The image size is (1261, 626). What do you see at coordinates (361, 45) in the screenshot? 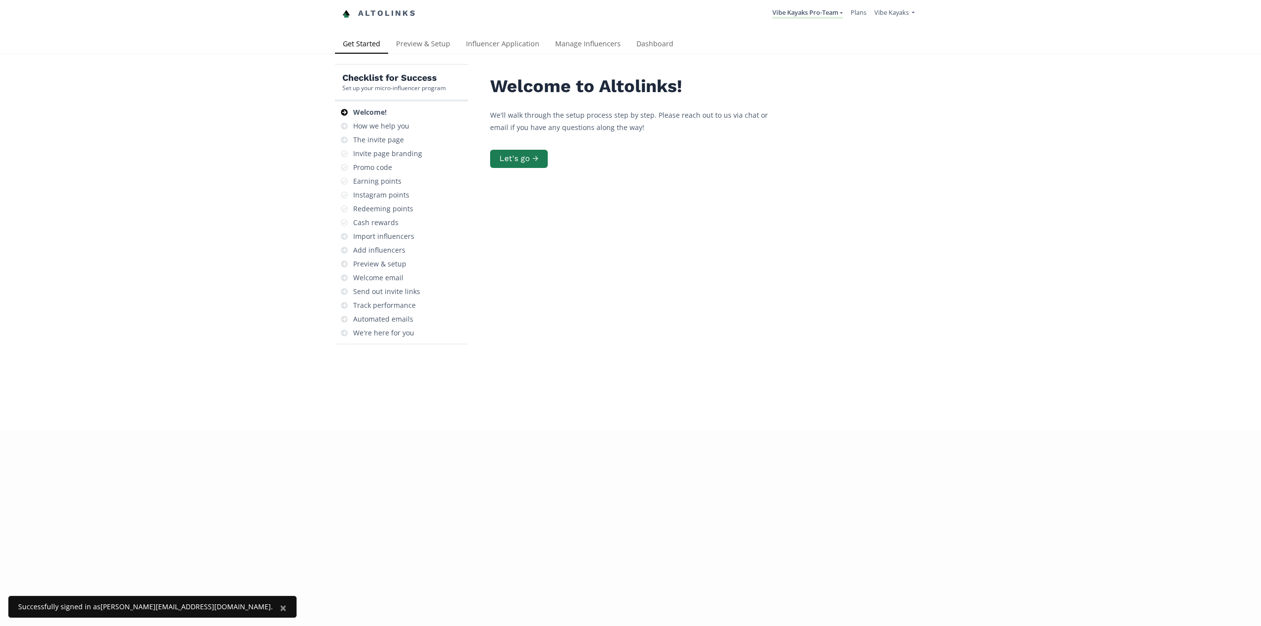
I see `a: Get Started` at bounding box center [361, 45].